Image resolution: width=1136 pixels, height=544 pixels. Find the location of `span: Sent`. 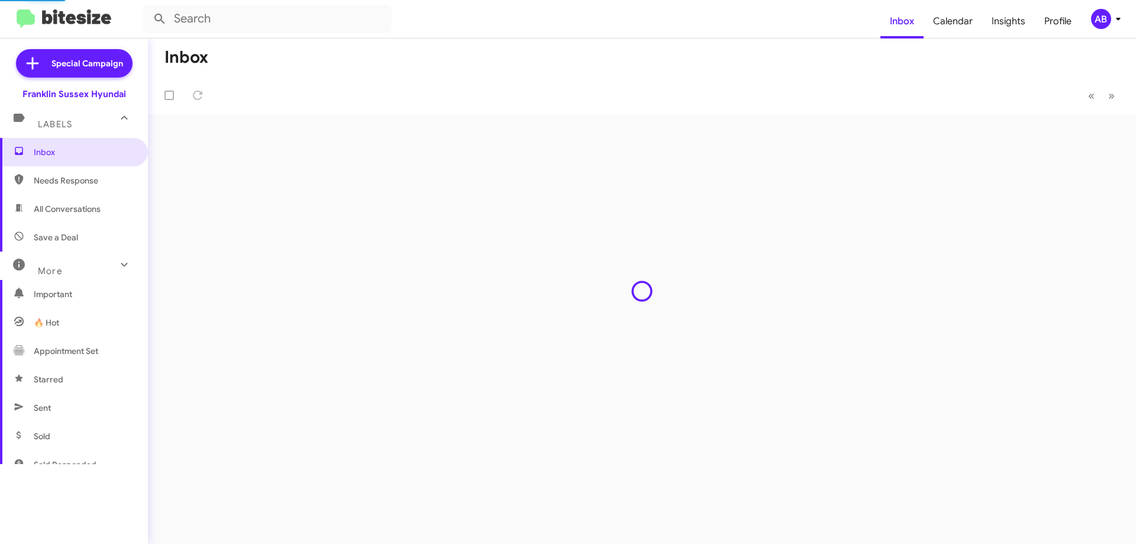

span: Sent is located at coordinates (42, 408).